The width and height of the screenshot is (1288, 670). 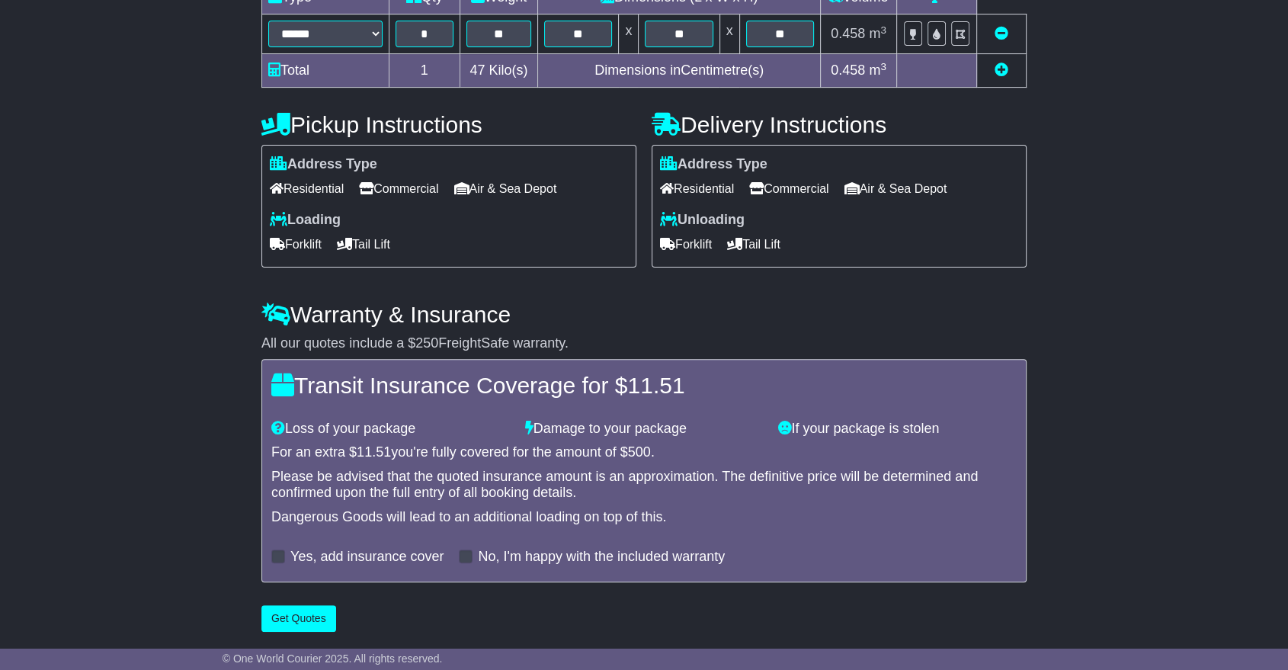 What do you see at coordinates (644, 429) in the screenshot?
I see `div: Damage to your package` at bounding box center [644, 429].